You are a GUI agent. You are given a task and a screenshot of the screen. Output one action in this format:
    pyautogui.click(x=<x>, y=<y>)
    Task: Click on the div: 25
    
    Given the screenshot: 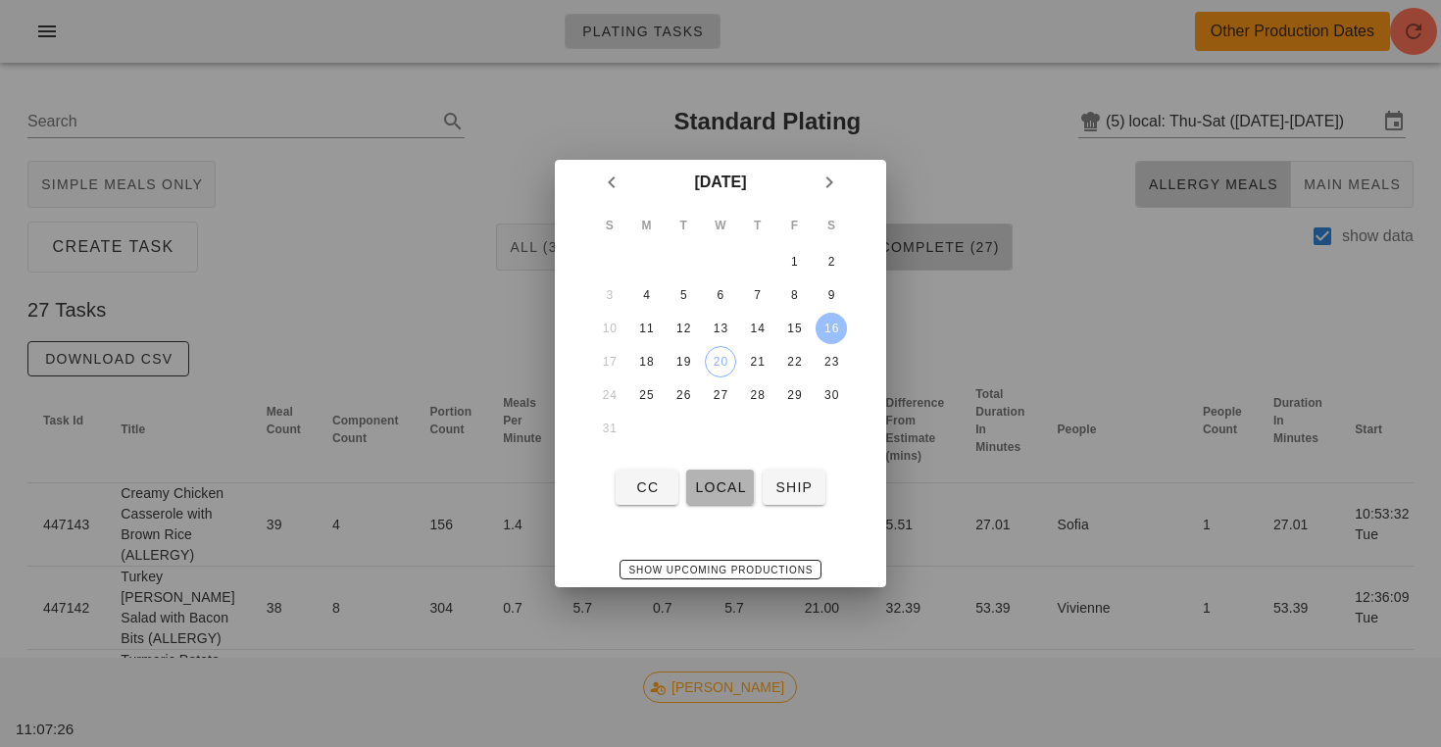 What is the action you would take?
    pyautogui.click(x=647, y=395)
    